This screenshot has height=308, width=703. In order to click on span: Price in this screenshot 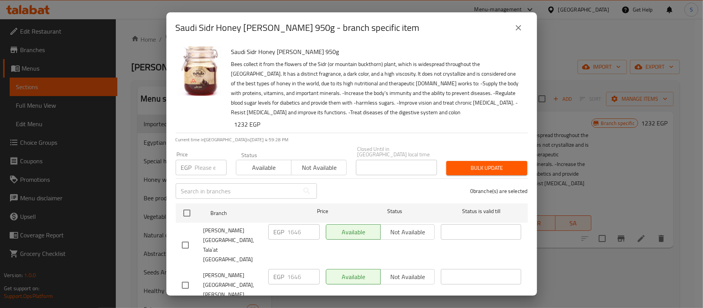, I will do `click(322, 211)`.